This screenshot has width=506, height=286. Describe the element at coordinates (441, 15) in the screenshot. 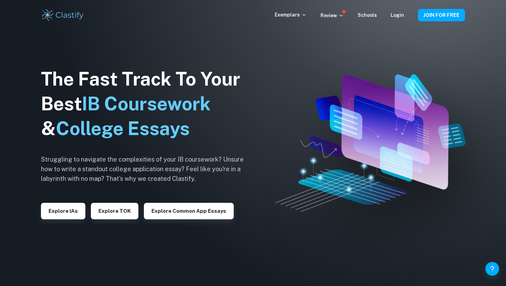

I see `a: JOIN FOR FREE` at that location.